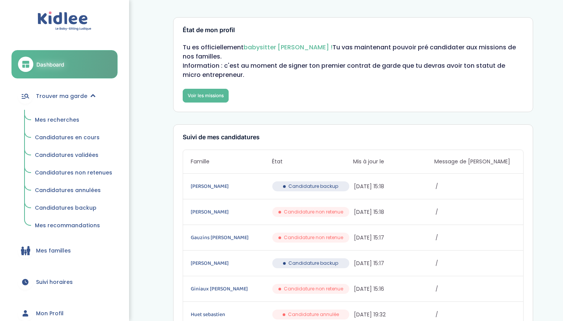 The height and width of the screenshot is (321, 563). Describe the element at coordinates (353, 30) in the screenshot. I see `h3: État de mon profil` at that location.